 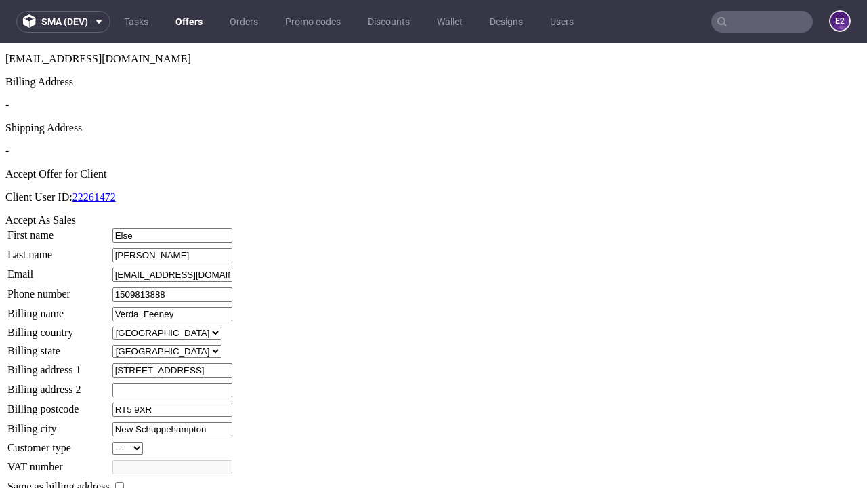 What do you see at coordinates (189, 22) in the screenshot?
I see `a: Offers` at bounding box center [189, 22].